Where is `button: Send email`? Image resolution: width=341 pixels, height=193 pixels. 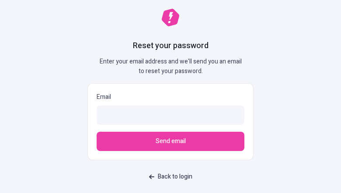
button: Send email is located at coordinates (171, 141).